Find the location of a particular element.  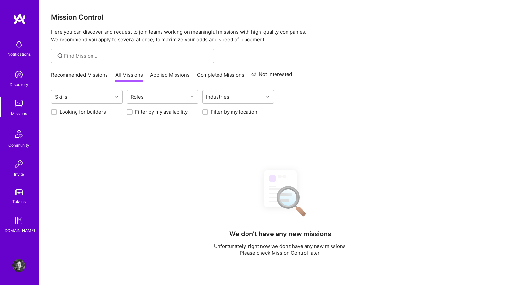

img: bell is located at coordinates (19, 44).